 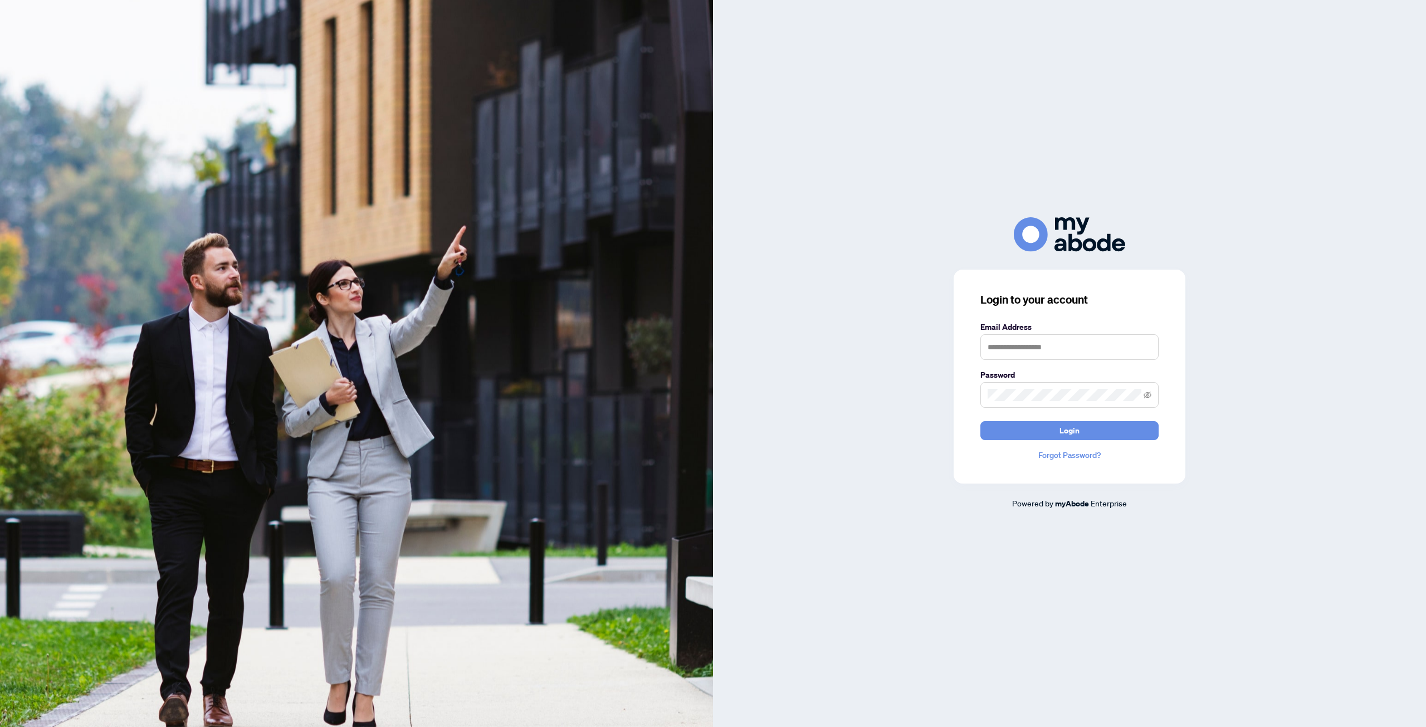 I want to click on span: Login, so click(x=1070, y=431).